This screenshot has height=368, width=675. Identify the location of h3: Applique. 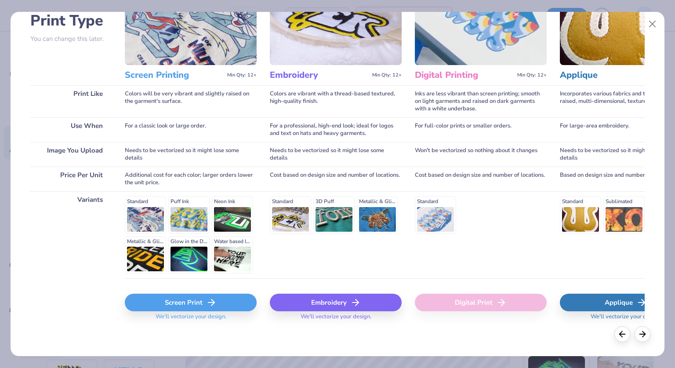
(609, 75).